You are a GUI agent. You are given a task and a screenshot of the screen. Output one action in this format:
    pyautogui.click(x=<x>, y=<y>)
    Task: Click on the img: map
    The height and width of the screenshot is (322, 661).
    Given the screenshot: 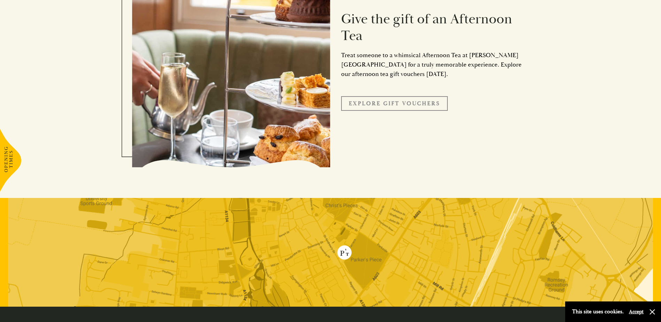 What is the action you would take?
    pyautogui.click(x=330, y=252)
    